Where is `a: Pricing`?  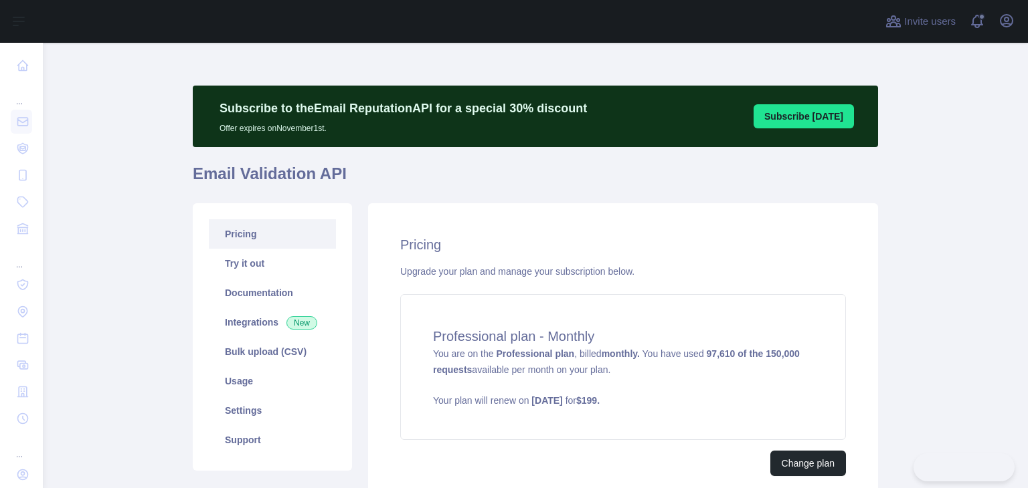 a: Pricing is located at coordinates (272, 234).